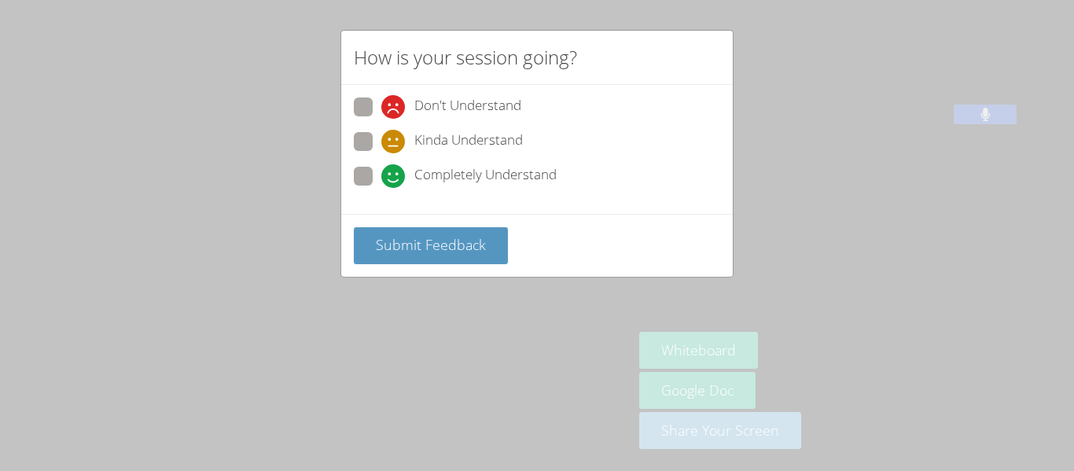 This screenshot has width=1074, height=471. What do you see at coordinates (465, 57) in the screenshot?
I see `h2: How is your session going?` at bounding box center [465, 57].